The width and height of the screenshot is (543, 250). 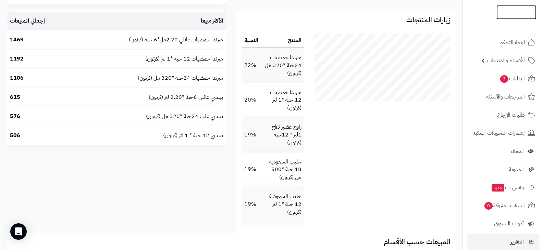 What do you see at coordinates (251, 100) in the screenshot?
I see `td: 20%` at bounding box center [251, 100].